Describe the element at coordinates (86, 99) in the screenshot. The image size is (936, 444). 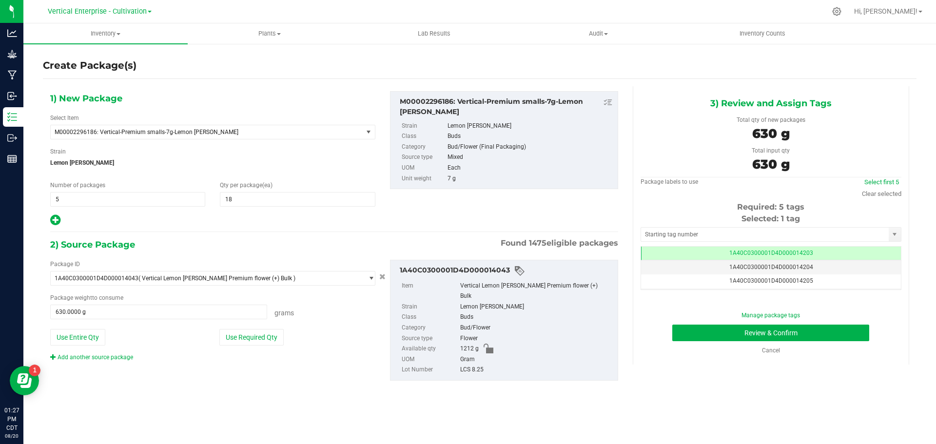
I see `span: 1) New Package` at that location.